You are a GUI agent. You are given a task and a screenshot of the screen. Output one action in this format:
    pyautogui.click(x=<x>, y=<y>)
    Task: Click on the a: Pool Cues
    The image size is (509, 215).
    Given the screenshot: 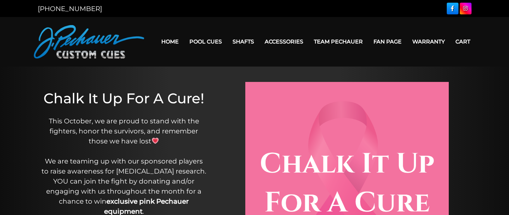 What is the action you would take?
    pyautogui.click(x=206, y=42)
    